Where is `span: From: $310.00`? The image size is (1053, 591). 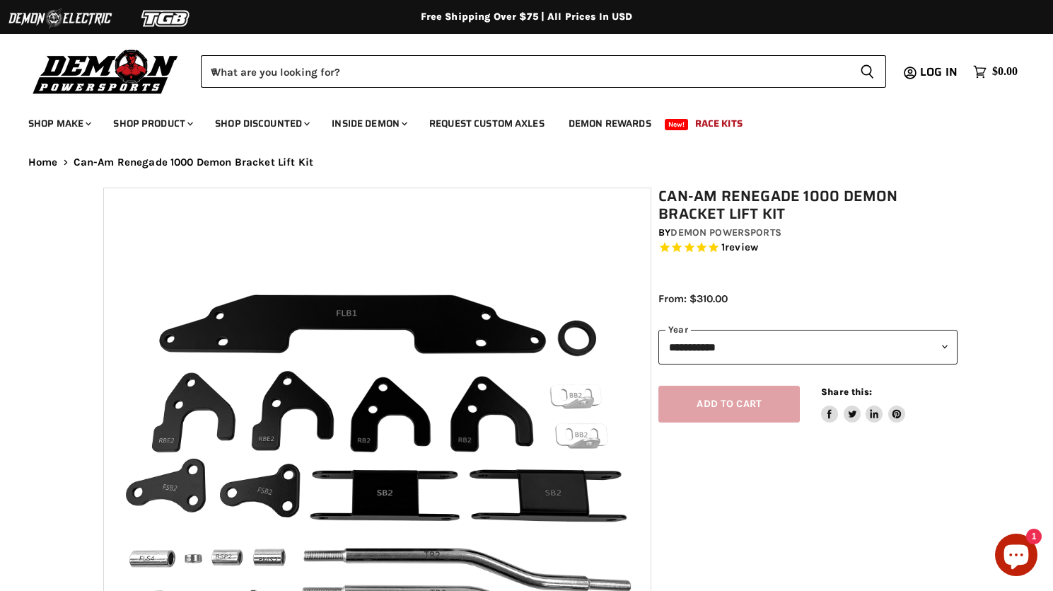
span: From: $310.00 is located at coordinates (693, 298).